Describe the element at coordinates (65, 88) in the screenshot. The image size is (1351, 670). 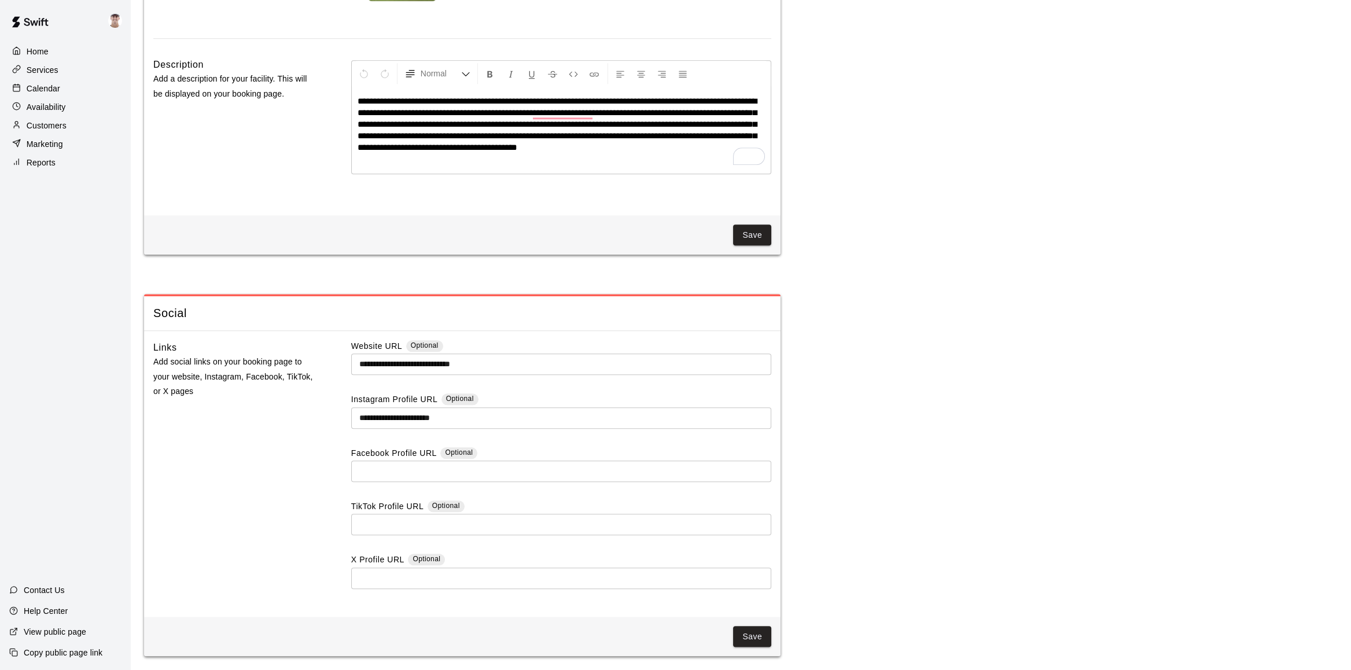
I see `div: Calendar` at that location.